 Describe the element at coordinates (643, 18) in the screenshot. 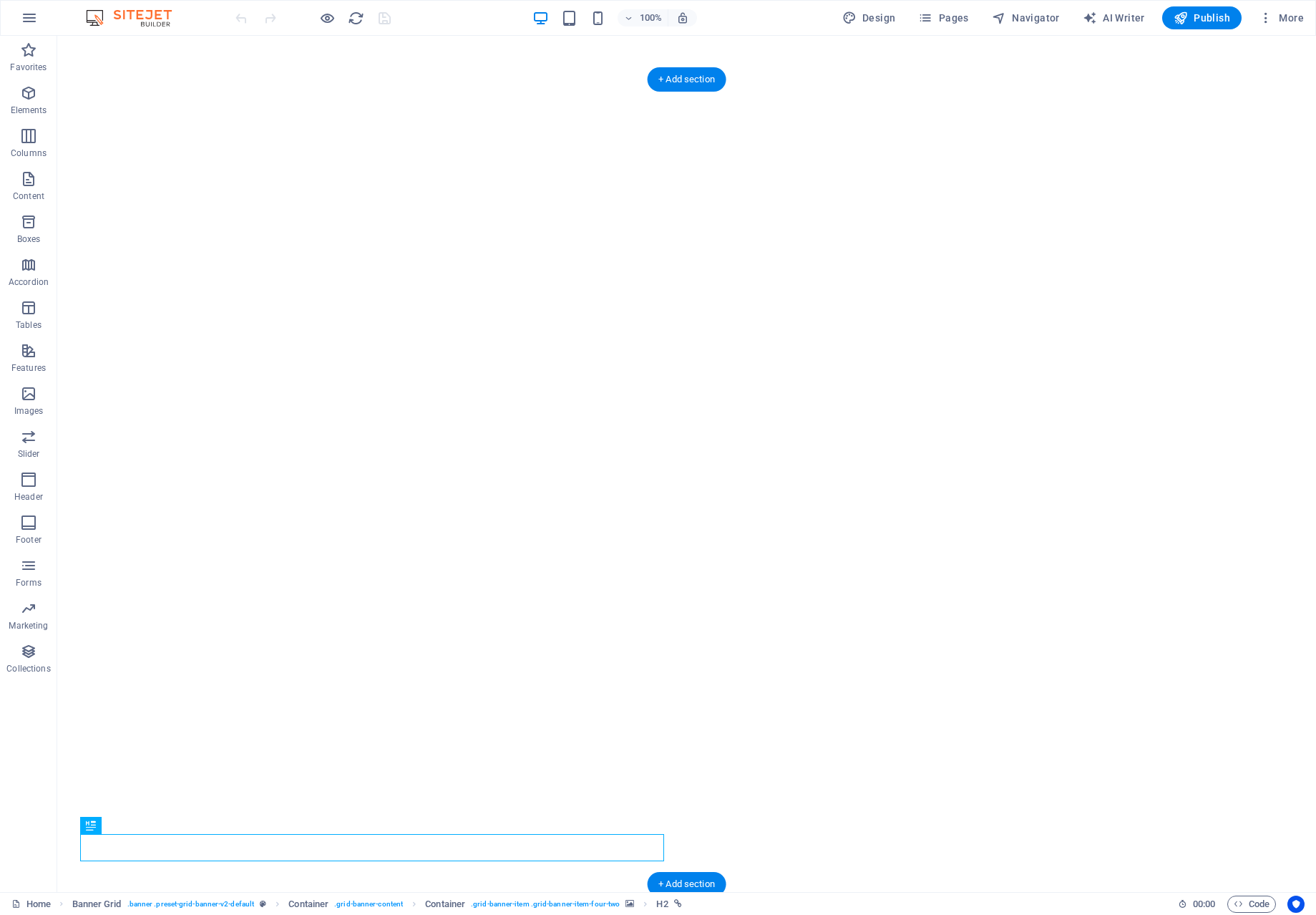

I see `button: 100%` at that location.